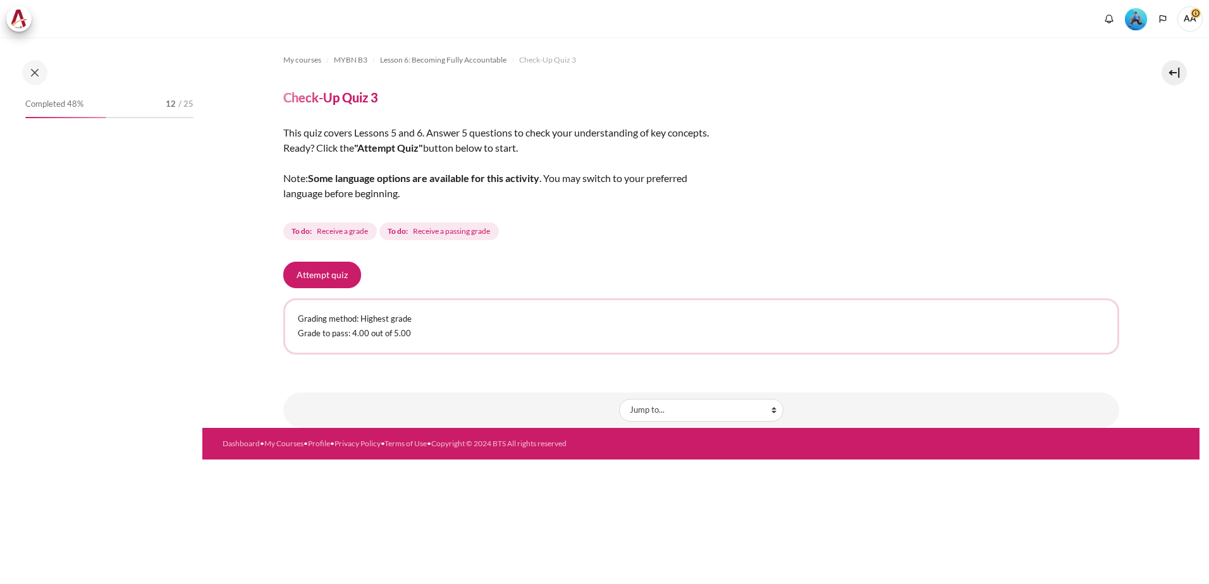 Image resolution: width=1209 pixels, height=584 pixels. What do you see at coordinates (331, 97) in the screenshot?
I see `h4: Check-Up Quiz 3` at bounding box center [331, 97].